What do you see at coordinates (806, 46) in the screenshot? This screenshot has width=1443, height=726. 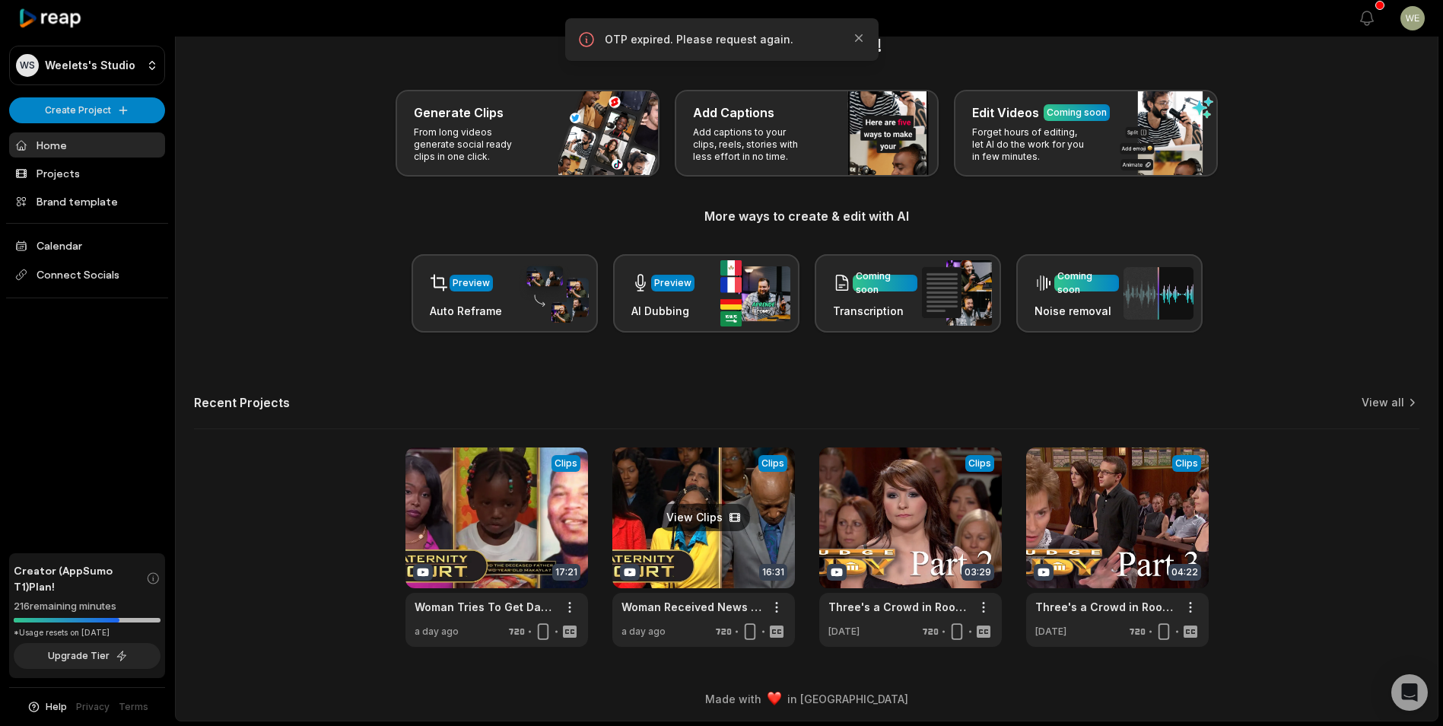 I see `h2: Let's Get Started!` at bounding box center [806, 46].